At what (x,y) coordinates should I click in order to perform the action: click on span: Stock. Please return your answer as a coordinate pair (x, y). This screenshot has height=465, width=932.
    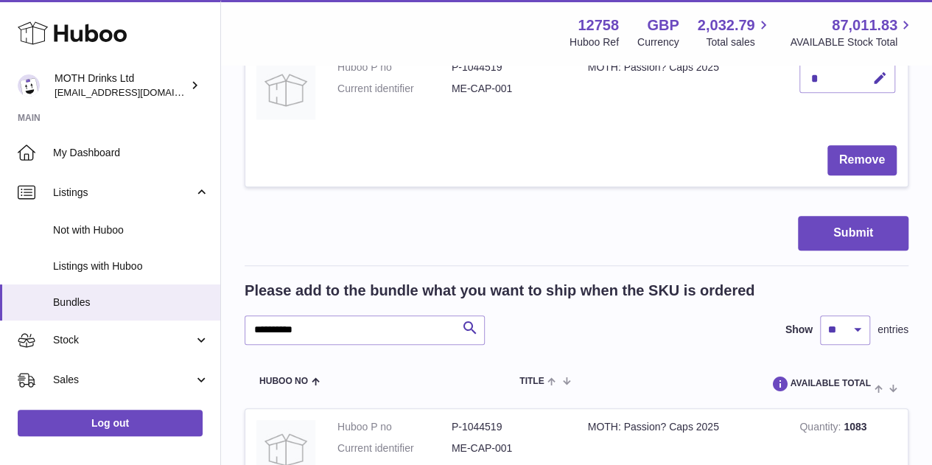
    Looking at the image, I should click on (123, 340).